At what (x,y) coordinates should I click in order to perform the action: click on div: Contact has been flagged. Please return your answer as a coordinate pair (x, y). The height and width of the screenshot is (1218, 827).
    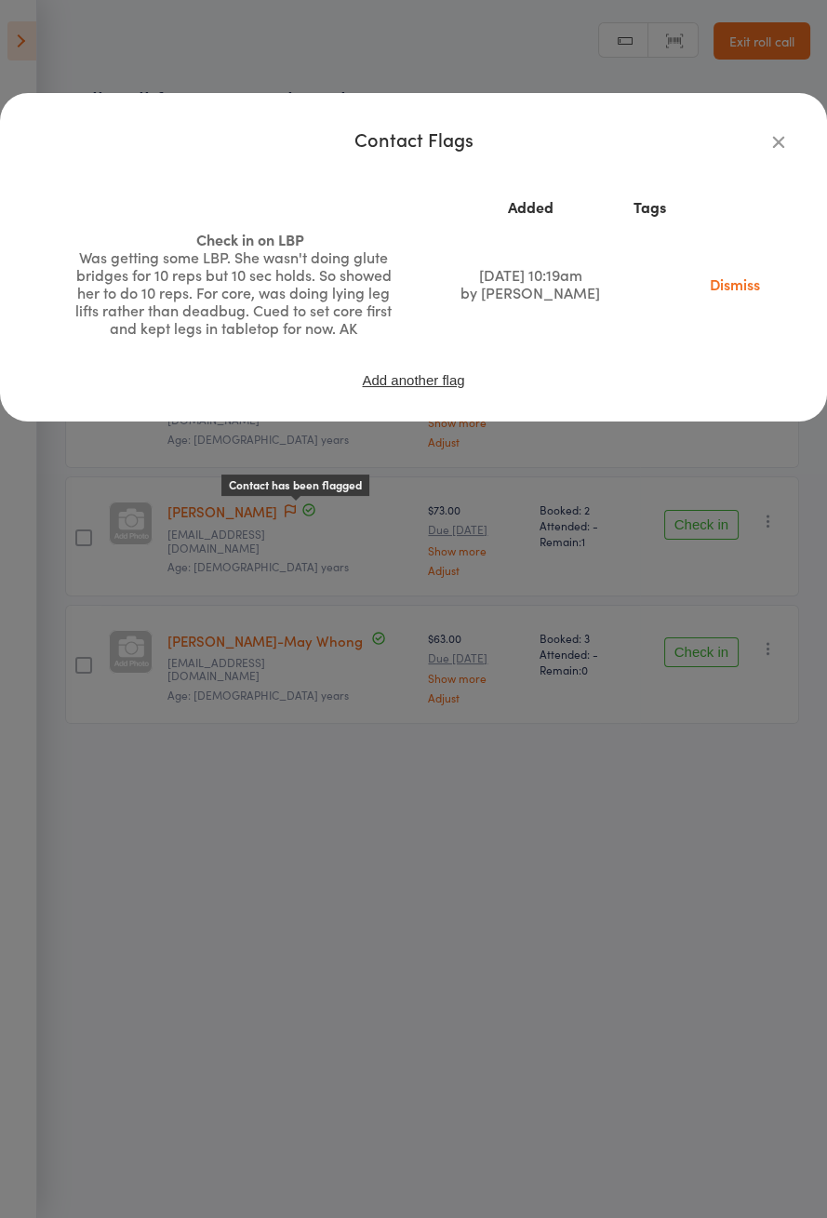
    Looking at the image, I should click on (295, 485).